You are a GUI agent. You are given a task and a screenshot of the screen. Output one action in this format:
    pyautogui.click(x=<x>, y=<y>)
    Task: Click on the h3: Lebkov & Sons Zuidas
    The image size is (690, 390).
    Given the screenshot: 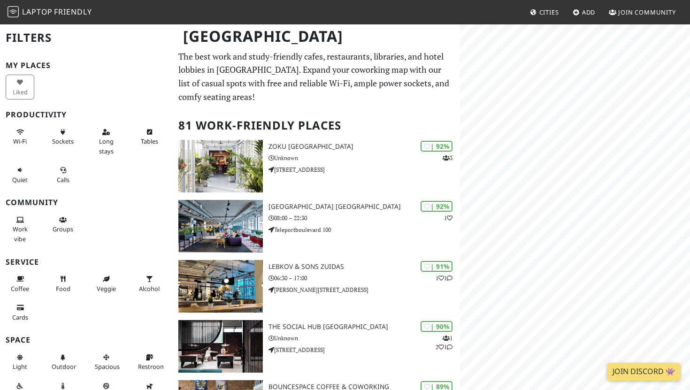 What is the action you would take?
    pyautogui.click(x=364, y=267)
    